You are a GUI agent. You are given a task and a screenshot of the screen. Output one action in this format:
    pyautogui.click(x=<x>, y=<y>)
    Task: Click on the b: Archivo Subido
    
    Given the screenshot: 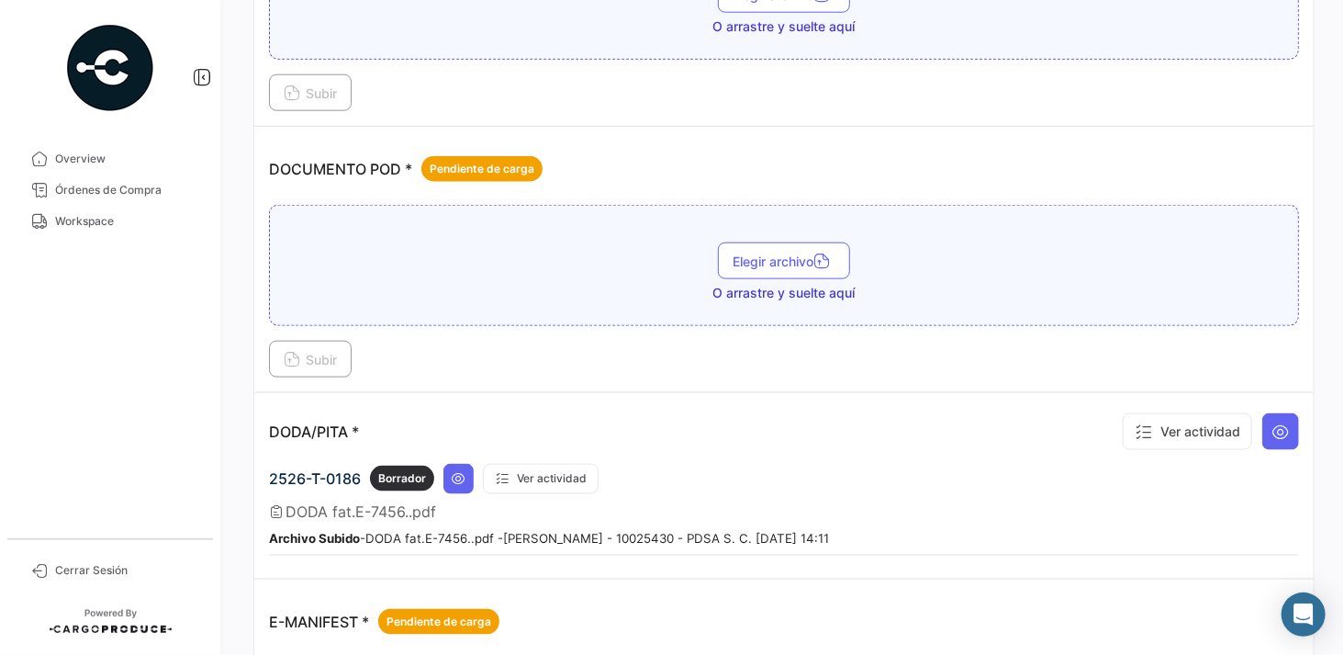 What is the action you would take?
    pyautogui.click(x=314, y=538)
    